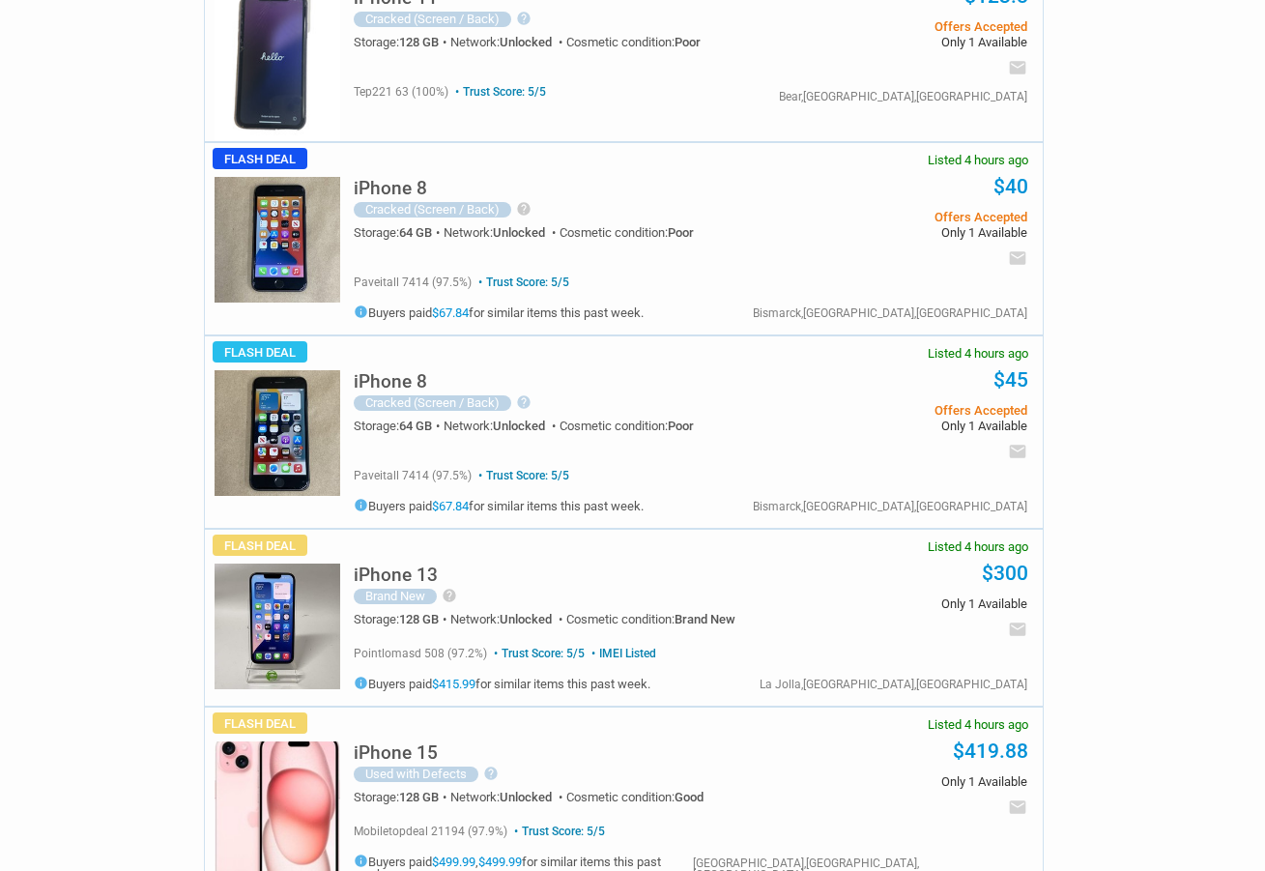  What do you see at coordinates (621, 653) in the screenshot?
I see `span: IMEI Listed` at bounding box center [621, 653].